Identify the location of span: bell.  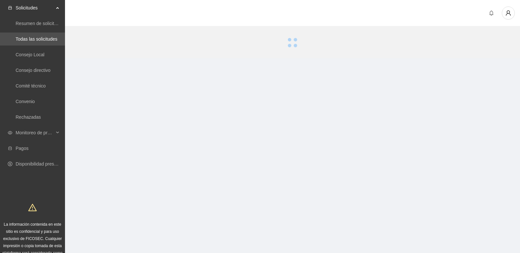
(491, 13).